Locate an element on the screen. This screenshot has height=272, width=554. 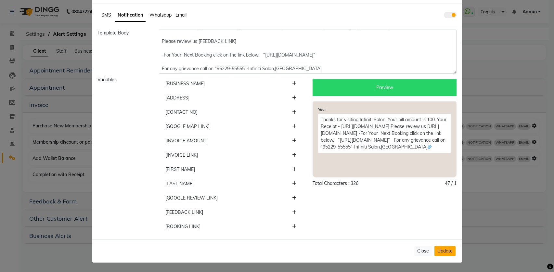
div: Template Body is located at coordinates (123, 52).